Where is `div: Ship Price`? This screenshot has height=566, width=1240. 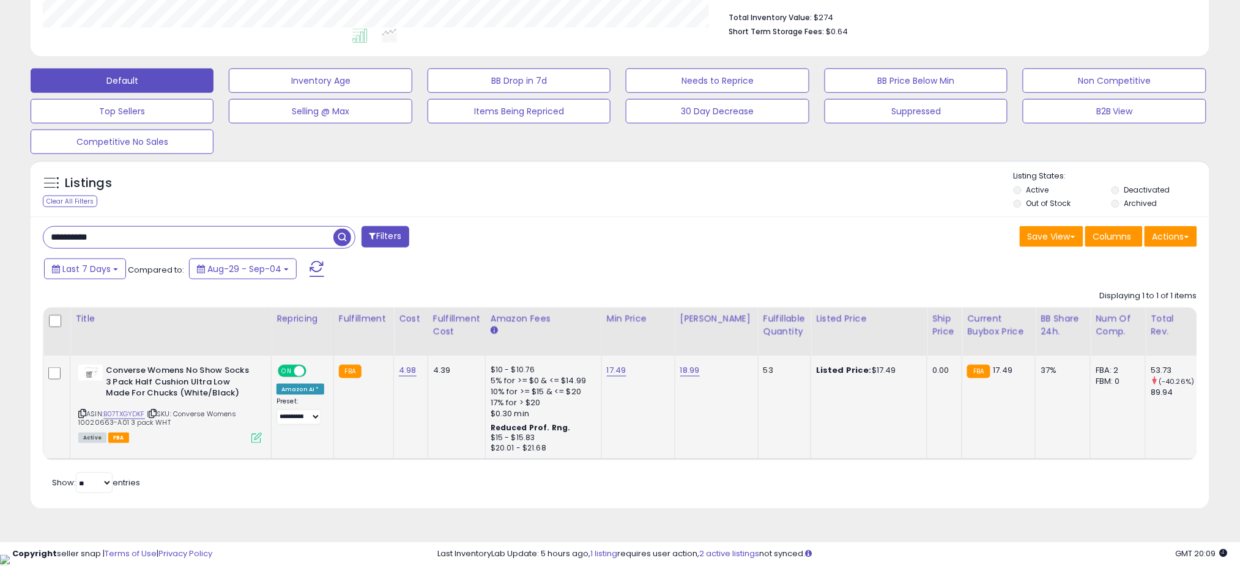
div: Ship Price is located at coordinates (944, 325).